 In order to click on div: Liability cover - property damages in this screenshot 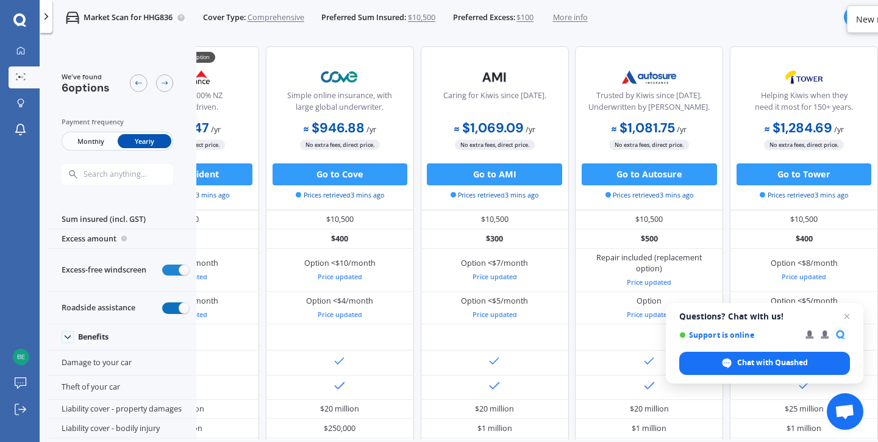, I will do `click(122, 410)`.